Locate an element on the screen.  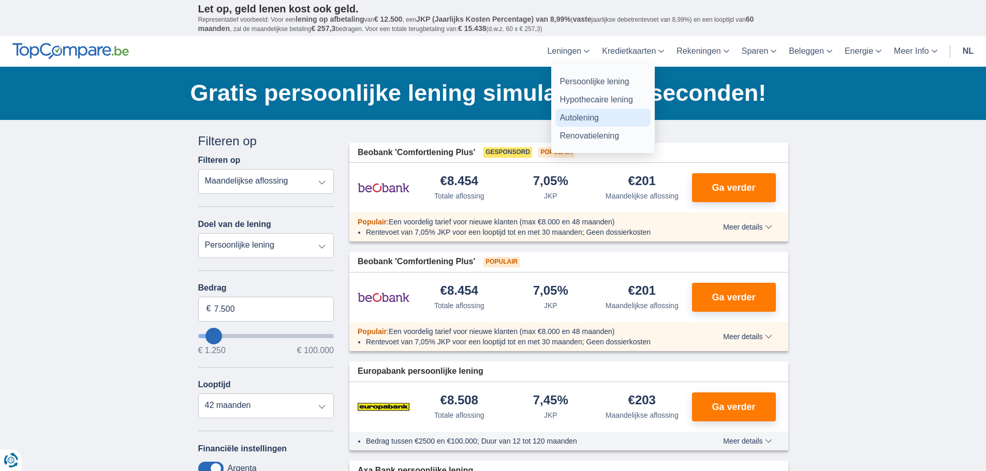
span: € 1.250 is located at coordinates (212, 351).